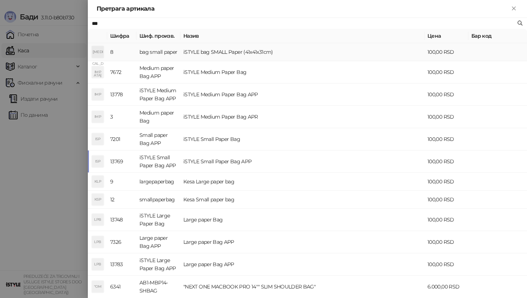 This screenshot has width=527, height=298. What do you see at coordinates (159, 117) in the screenshot?
I see `td: Medium paper Bag` at bounding box center [159, 117].